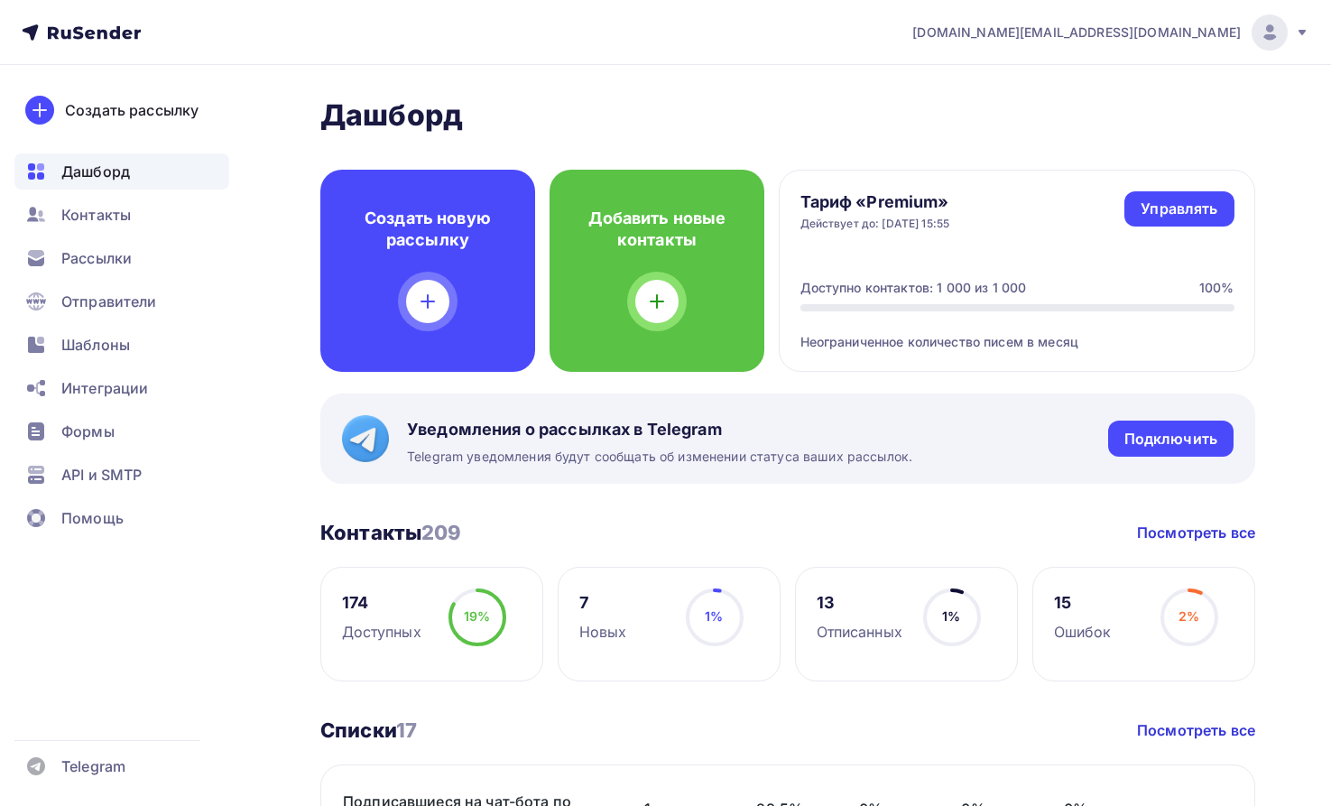 The width and height of the screenshot is (1331, 806). I want to click on span: Telegram, so click(93, 766).